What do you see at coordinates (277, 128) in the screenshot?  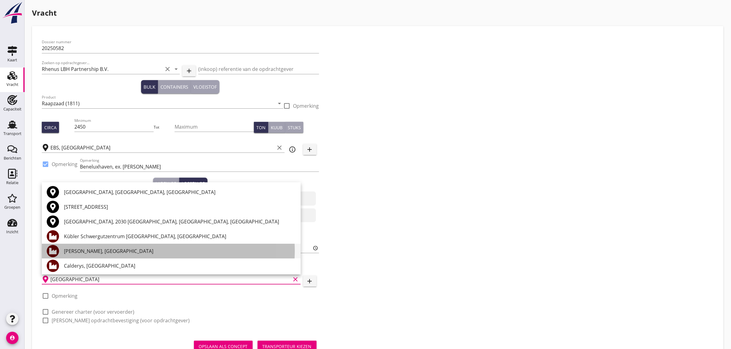 I see `button: Kuub` at bounding box center [277, 128].